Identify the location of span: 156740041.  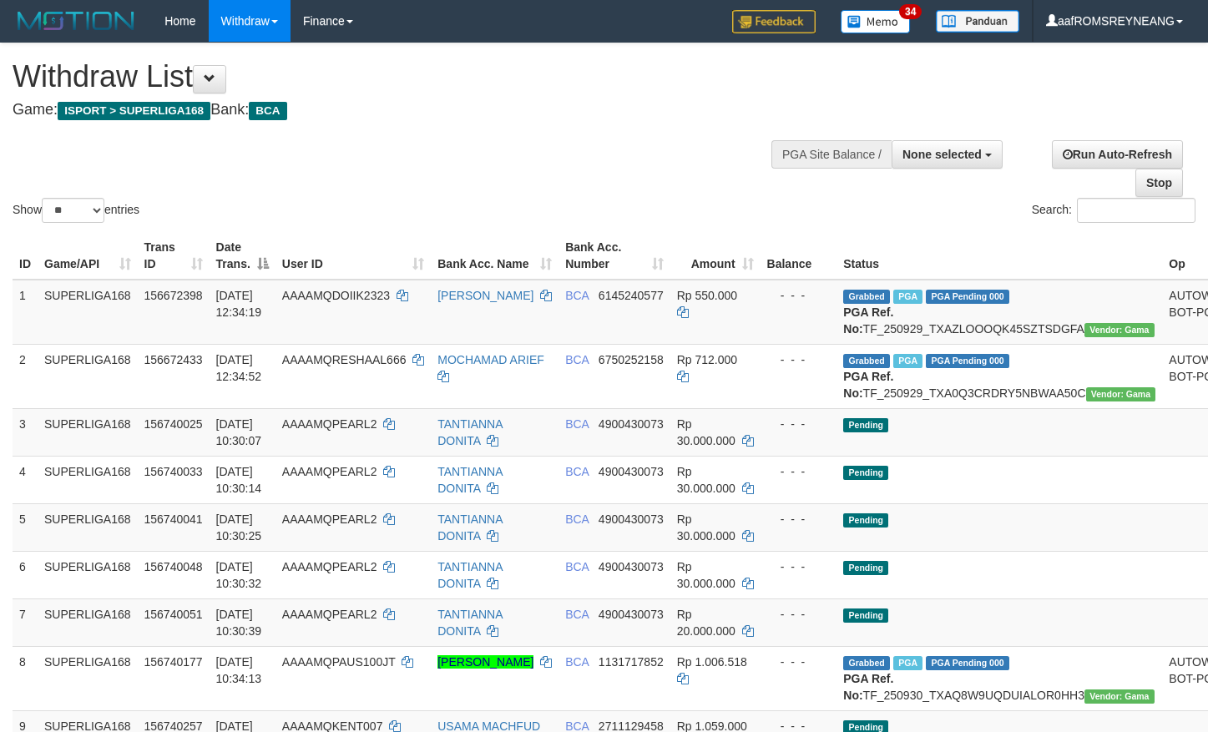
(174, 519).